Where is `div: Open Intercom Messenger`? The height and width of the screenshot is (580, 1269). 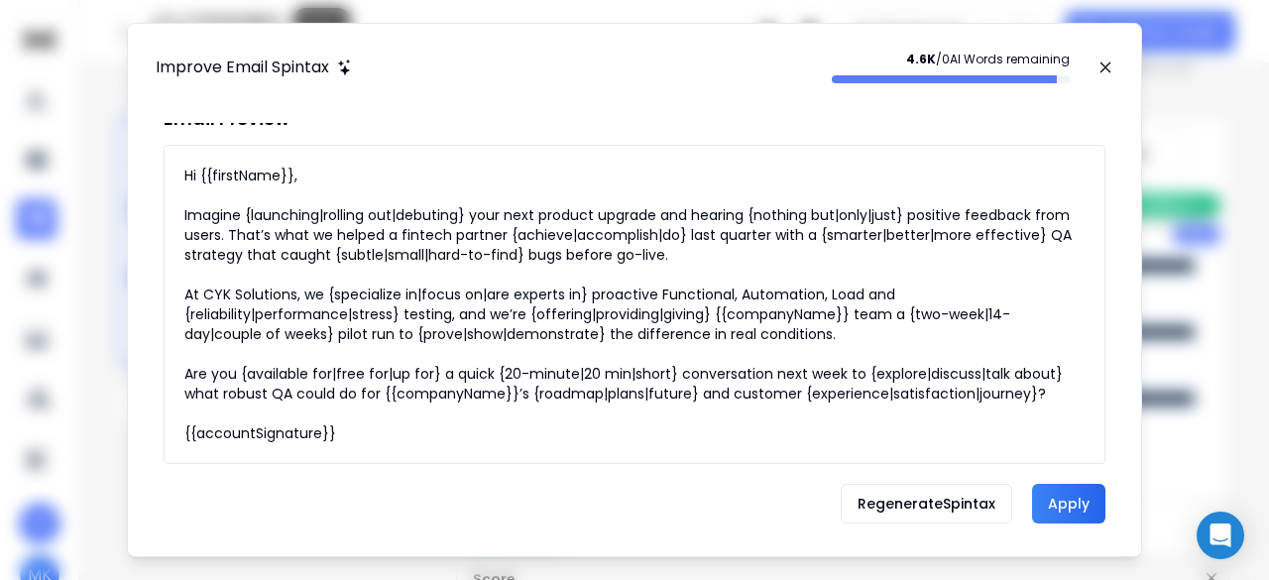
div: Open Intercom Messenger is located at coordinates (1220, 535).